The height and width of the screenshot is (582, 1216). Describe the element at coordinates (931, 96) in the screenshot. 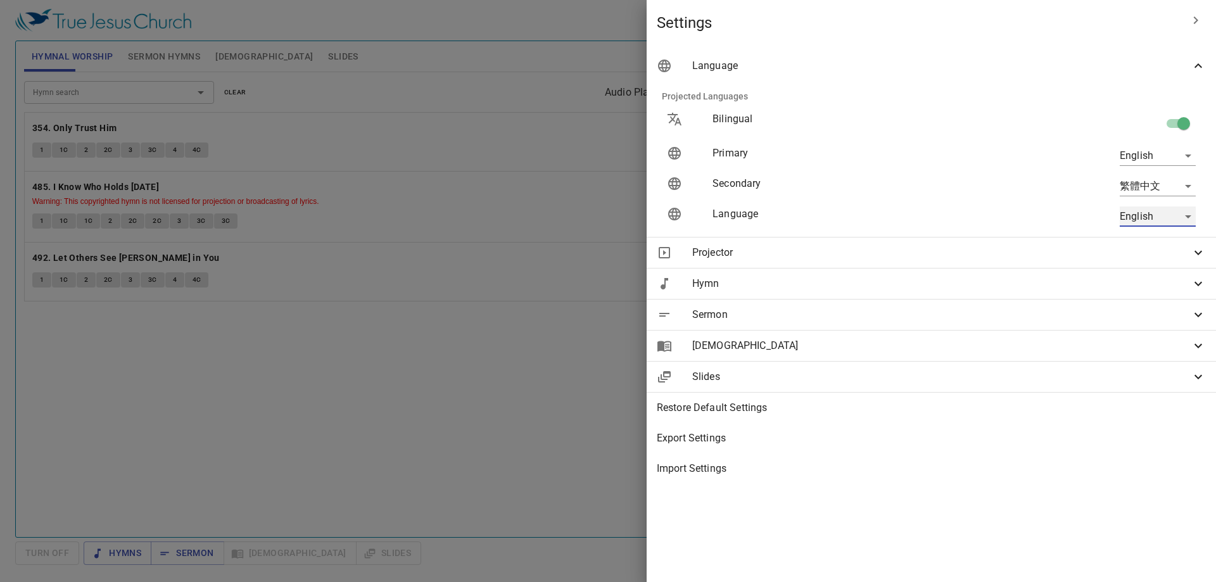

I see `li: Projected Languages` at that location.